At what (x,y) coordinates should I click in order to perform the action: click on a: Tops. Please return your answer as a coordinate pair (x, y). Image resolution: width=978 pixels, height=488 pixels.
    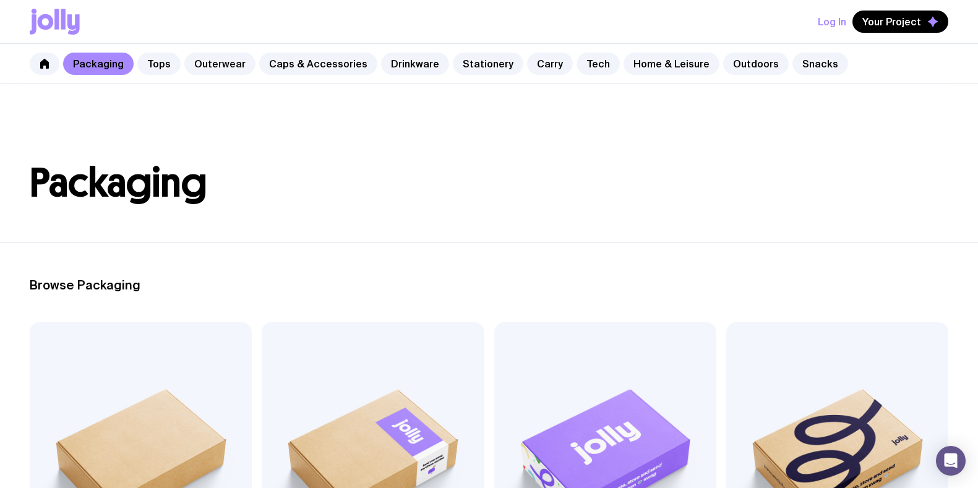
    Looking at the image, I should click on (159, 64).